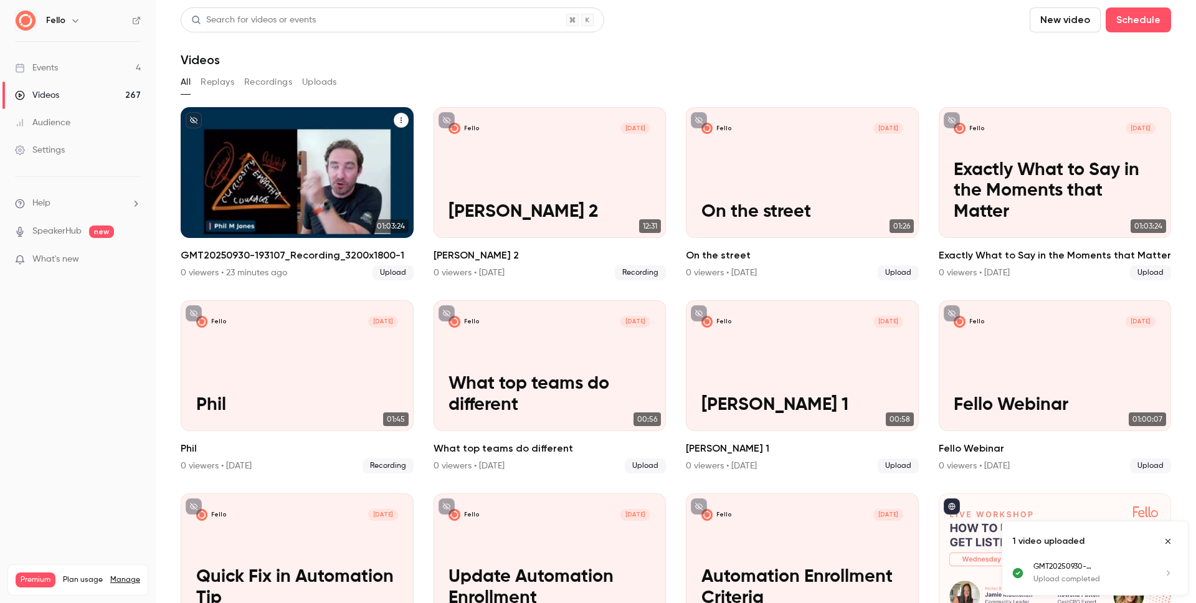 The image size is (1196, 603). What do you see at coordinates (125, 580) in the screenshot?
I see `a: Manage` at bounding box center [125, 580].